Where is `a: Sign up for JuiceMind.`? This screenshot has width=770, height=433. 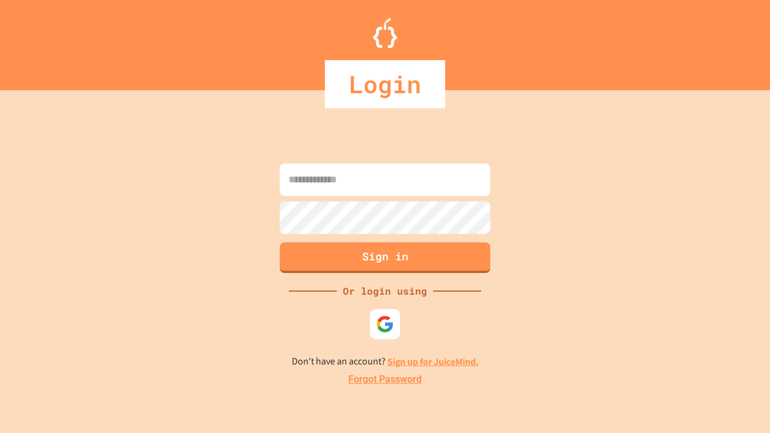 a: Sign up for JuiceMind. is located at coordinates (433, 362).